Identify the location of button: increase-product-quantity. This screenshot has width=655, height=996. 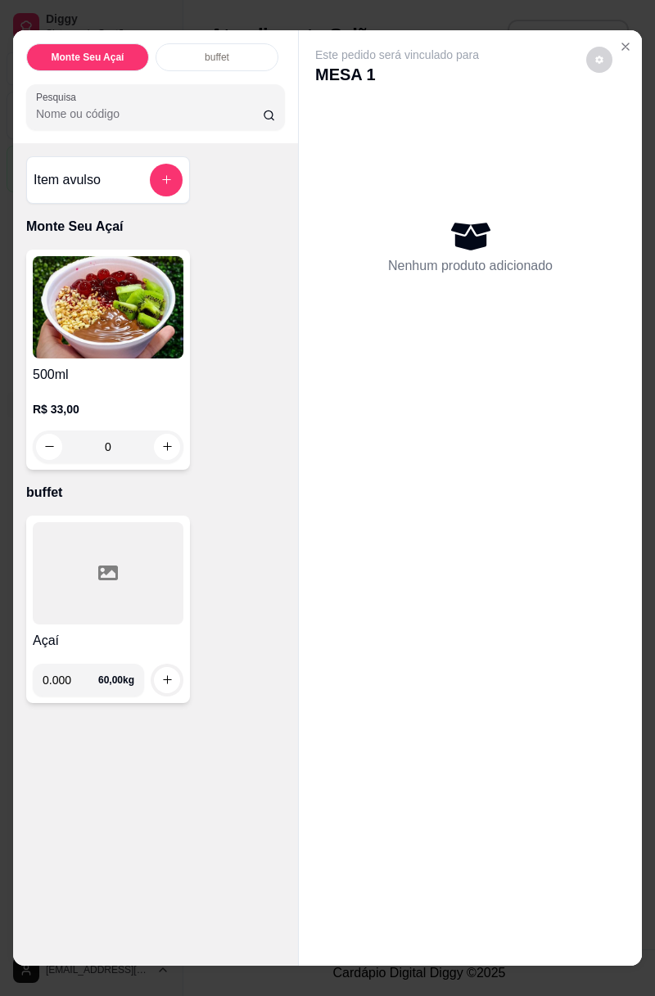
(167, 680).